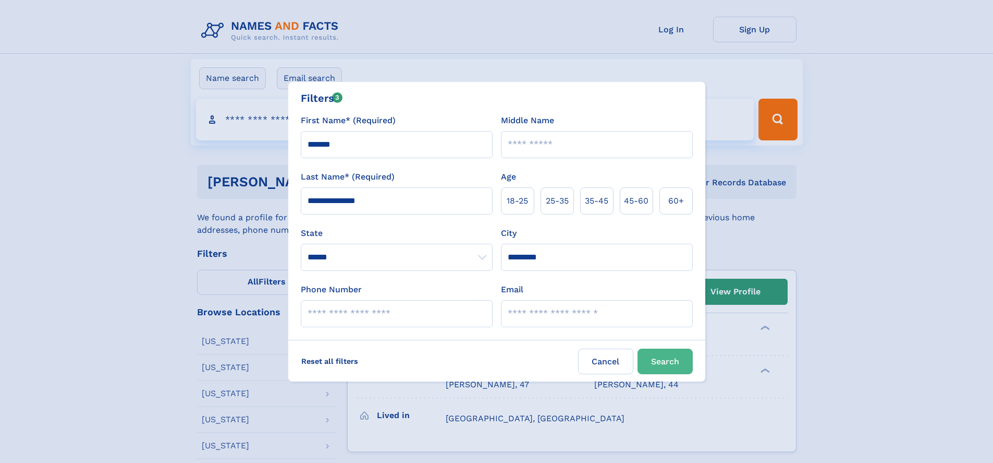  Describe the element at coordinates (676, 201) in the screenshot. I see `span: 60+` at that location.